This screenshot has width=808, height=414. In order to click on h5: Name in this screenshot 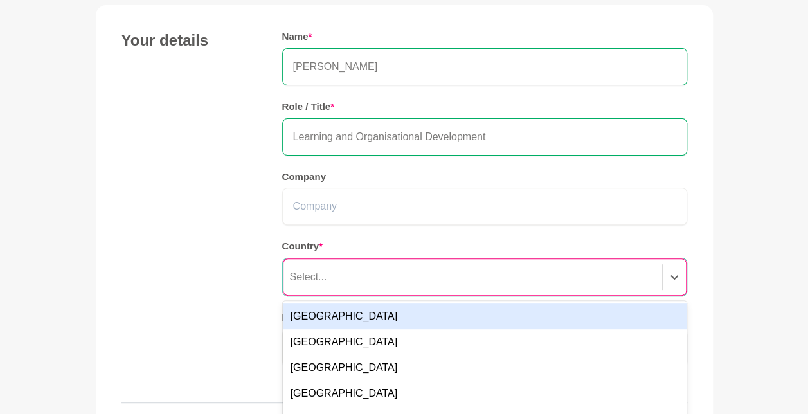, I will do `click(485, 37)`.